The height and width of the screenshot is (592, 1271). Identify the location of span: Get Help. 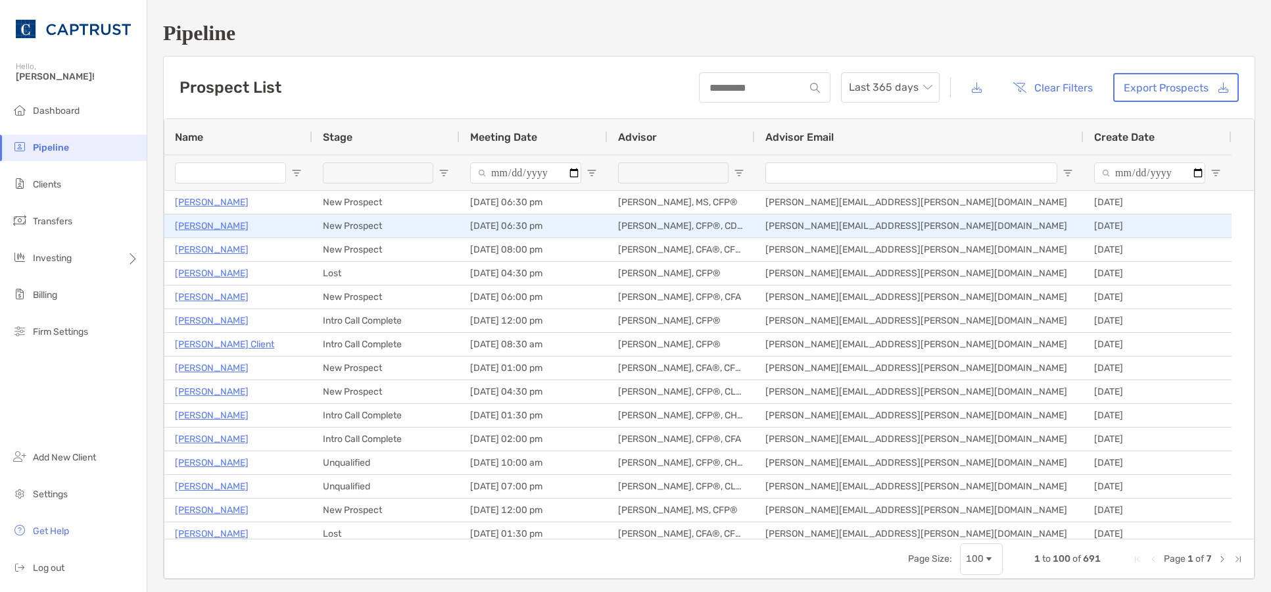
(51, 531).